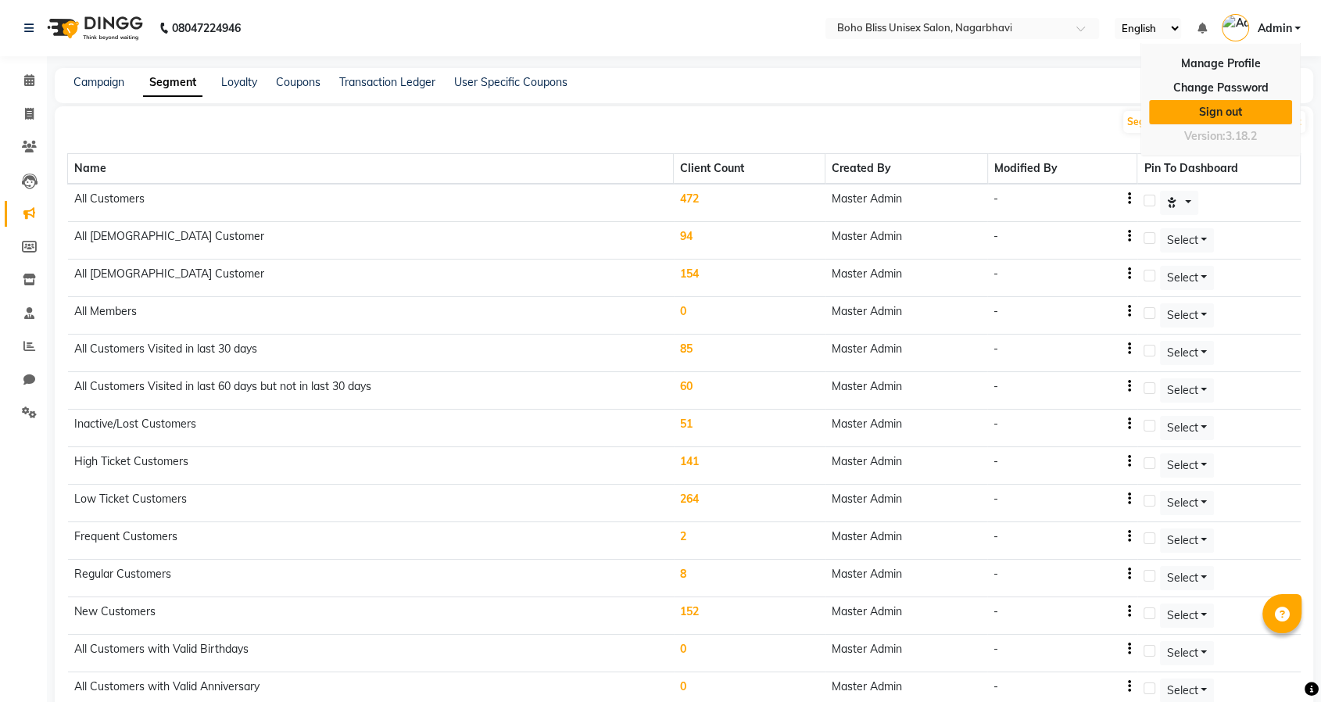  I want to click on a: User Specific Coupons, so click(510, 82).